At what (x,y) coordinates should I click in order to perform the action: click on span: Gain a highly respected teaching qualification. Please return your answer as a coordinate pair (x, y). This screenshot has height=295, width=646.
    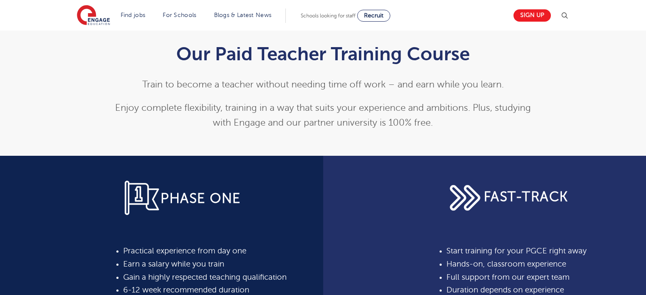
    Looking at the image, I should click on (205, 277).